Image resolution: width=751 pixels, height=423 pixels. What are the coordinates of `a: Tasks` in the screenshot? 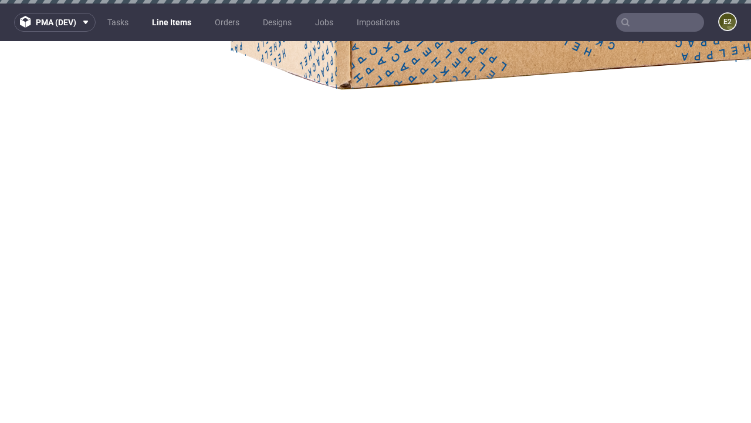 It's located at (118, 22).